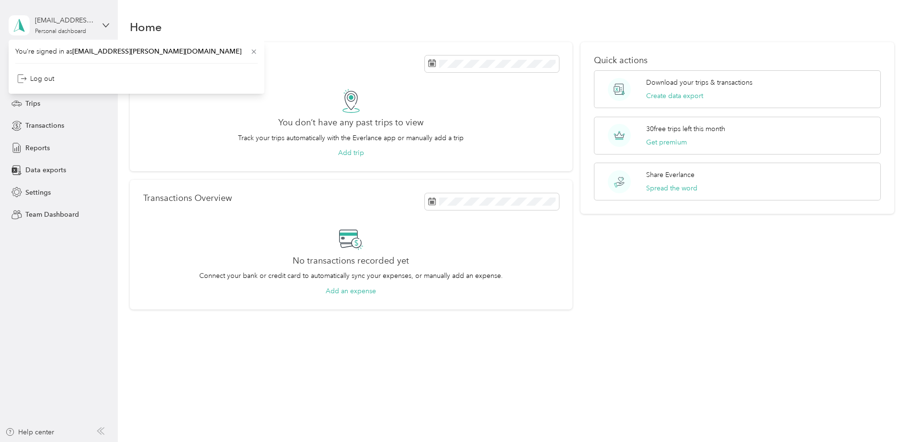 The image size is (911, 442). I want to click on div: Log out, so click(35, 79).